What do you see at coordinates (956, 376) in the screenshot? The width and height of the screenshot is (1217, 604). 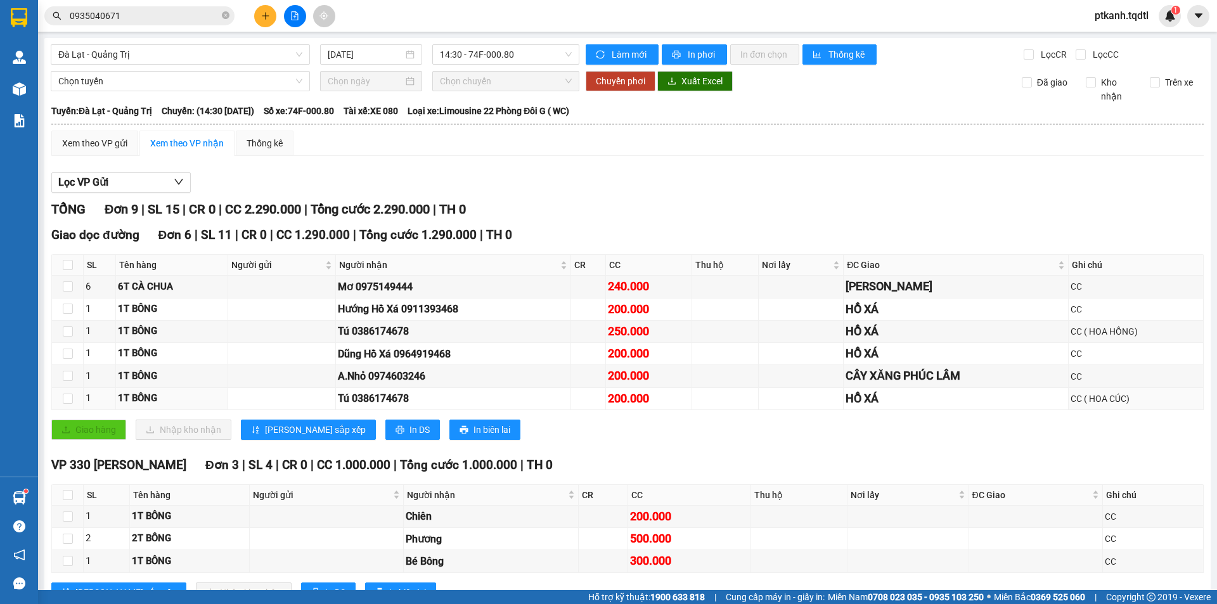 I see `div: CÂY XĂNG PHÚC LÂM` at bounding box center [956, 376].